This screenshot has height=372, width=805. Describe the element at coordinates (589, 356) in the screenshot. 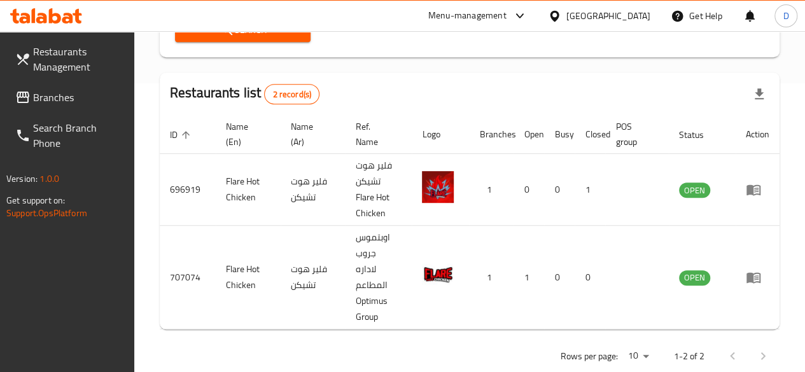

I see `p: Rows per page:` at that location.